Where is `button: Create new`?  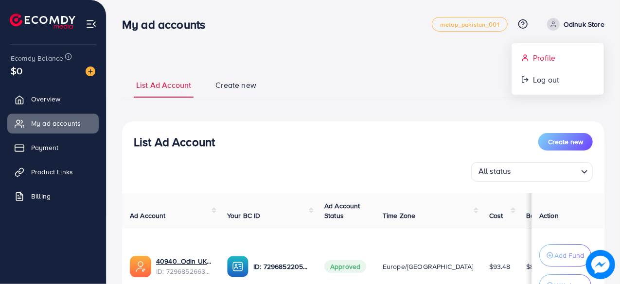
button: Create new is located at coordinates (565, 142).